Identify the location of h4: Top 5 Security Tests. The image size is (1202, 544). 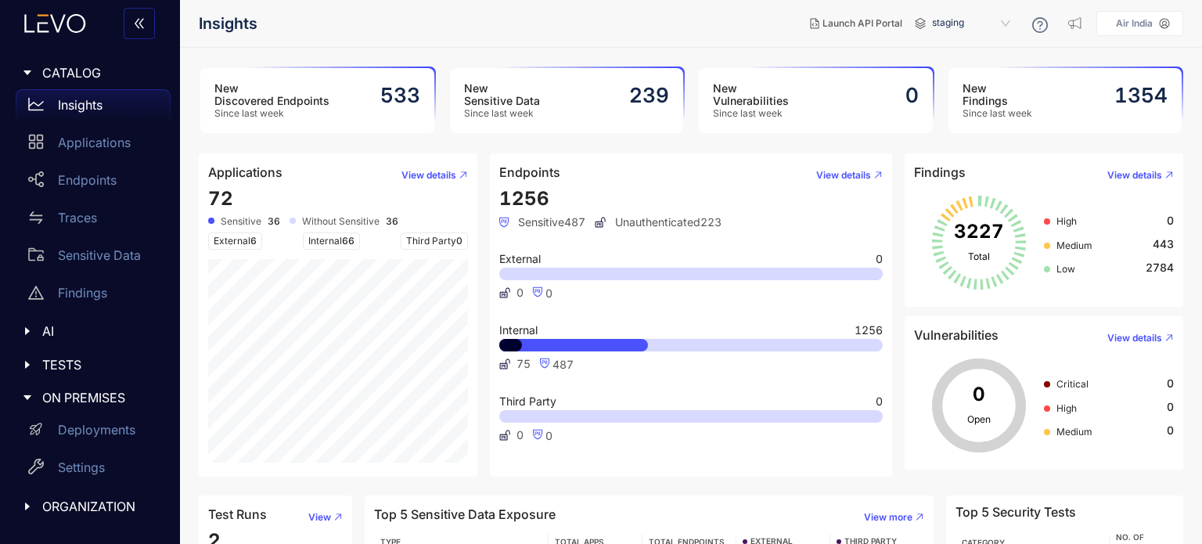
(1015, 512).